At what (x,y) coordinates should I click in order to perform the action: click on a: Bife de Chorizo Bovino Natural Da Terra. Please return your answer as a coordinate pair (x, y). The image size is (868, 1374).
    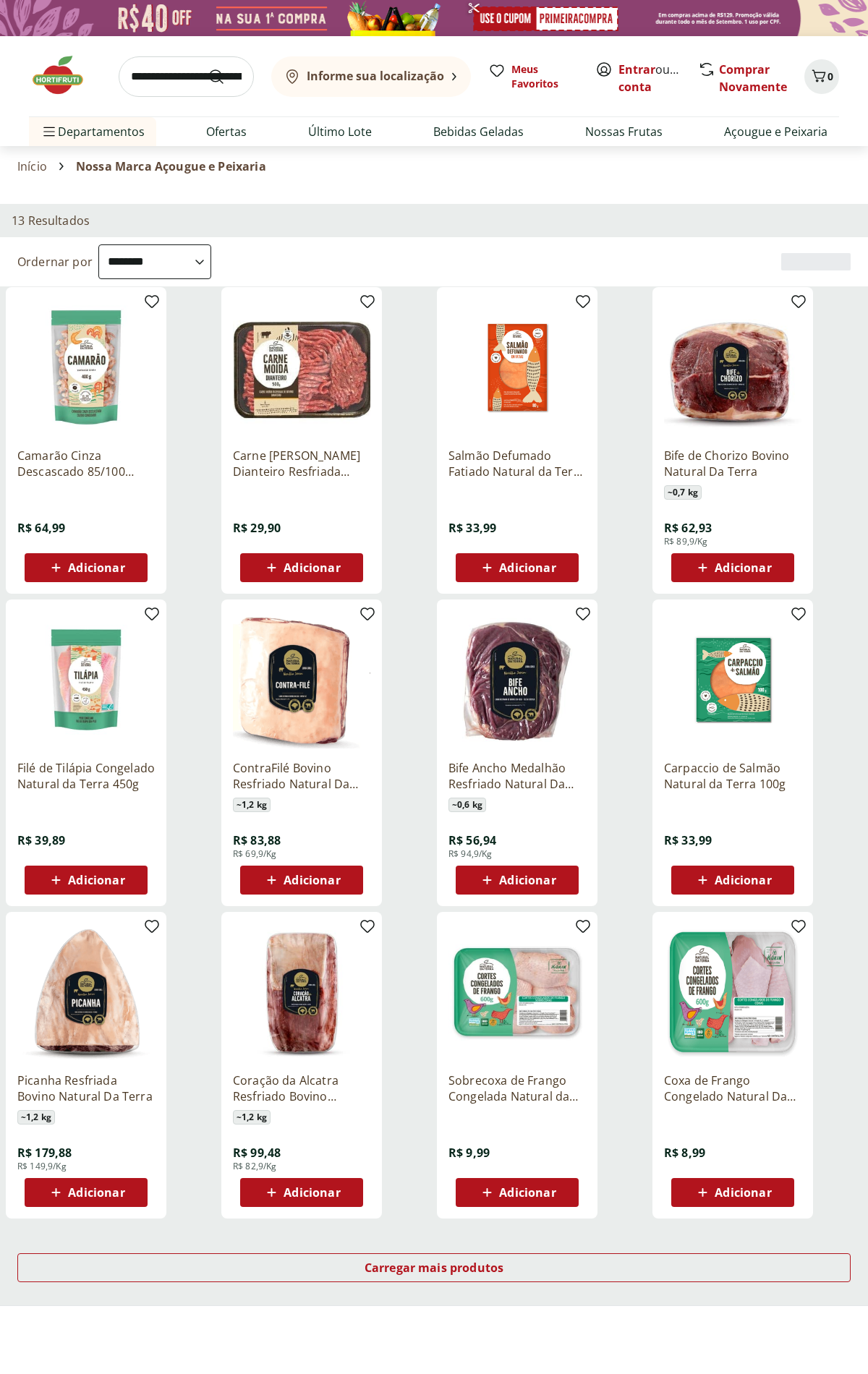
    Looking at the image, I should click on (732, 463).